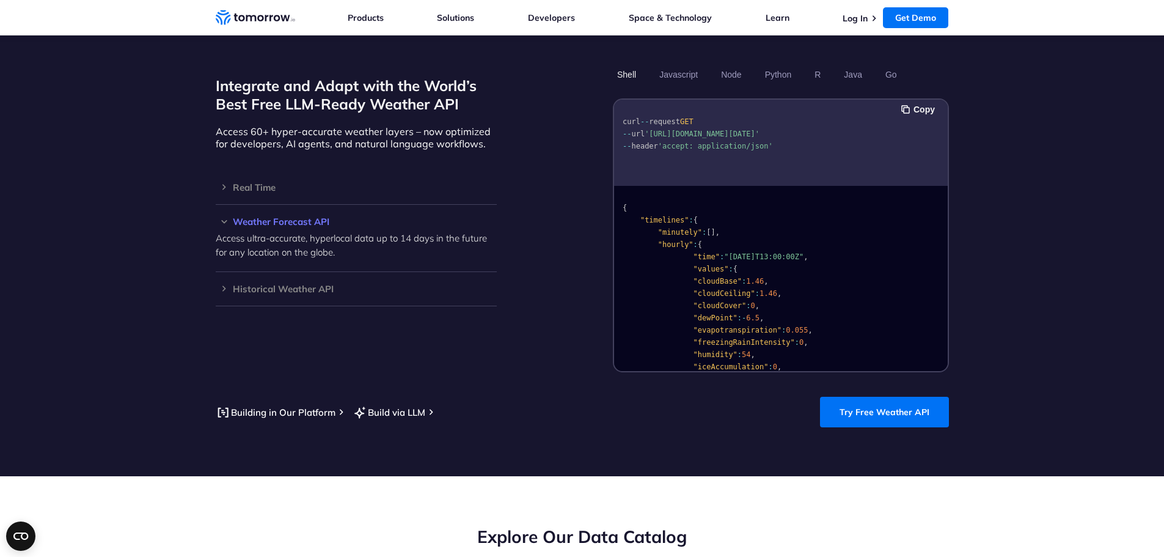 Image resolution: width=1164 pixels, height=557 pixels. Describe the element at coordinates (715, 354) in the screenshot. I see `span: "humidity"` at that location.